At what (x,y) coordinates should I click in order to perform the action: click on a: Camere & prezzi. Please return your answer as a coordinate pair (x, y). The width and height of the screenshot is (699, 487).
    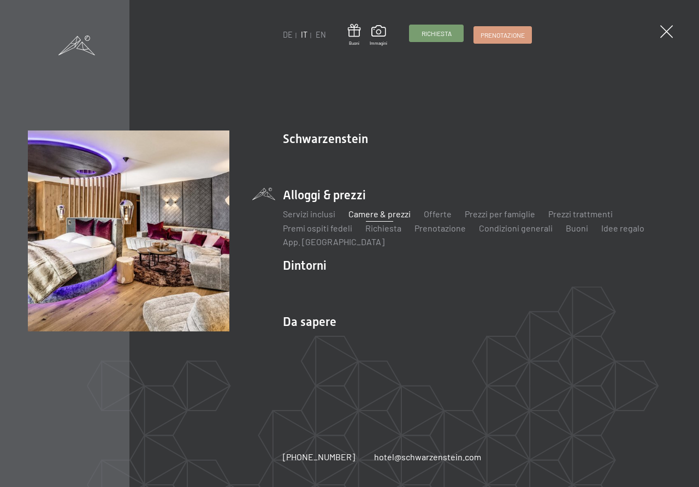
    Looking at the image, I should click on (380, 214).